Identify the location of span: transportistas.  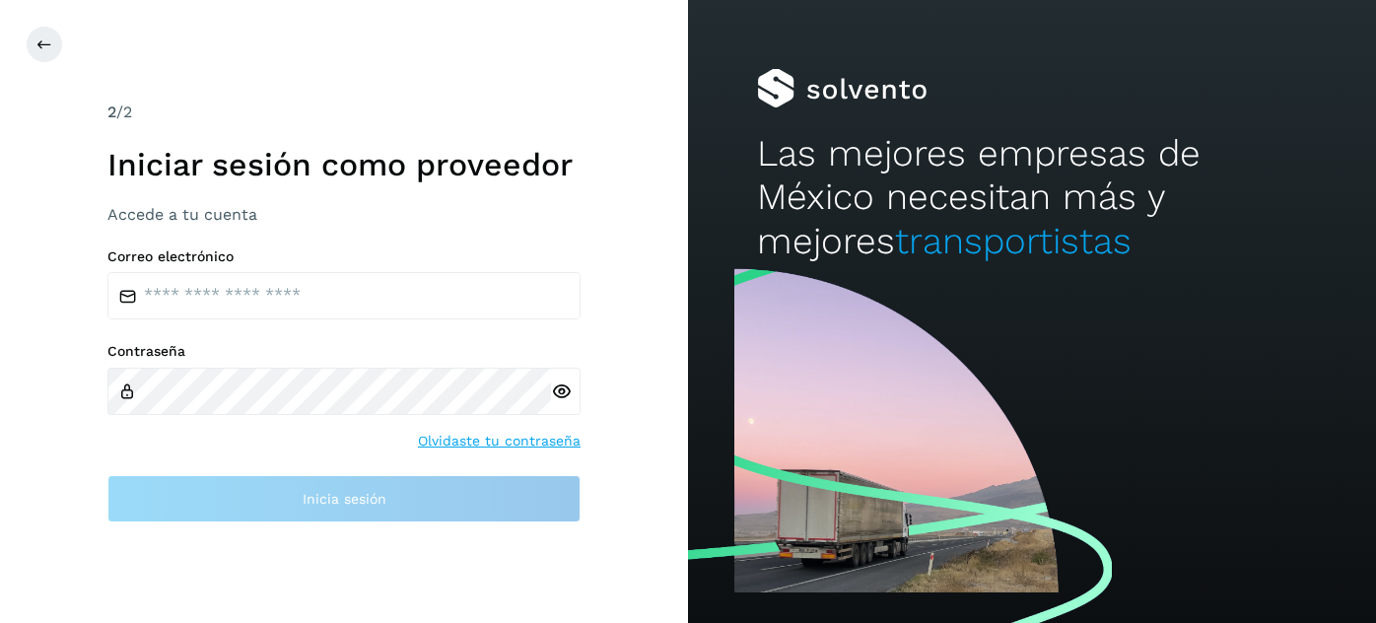
(1013, 240).